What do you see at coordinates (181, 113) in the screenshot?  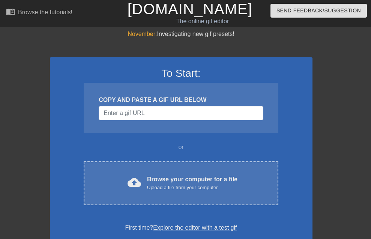 I see `input: Username` at bounding box center [181, 113].